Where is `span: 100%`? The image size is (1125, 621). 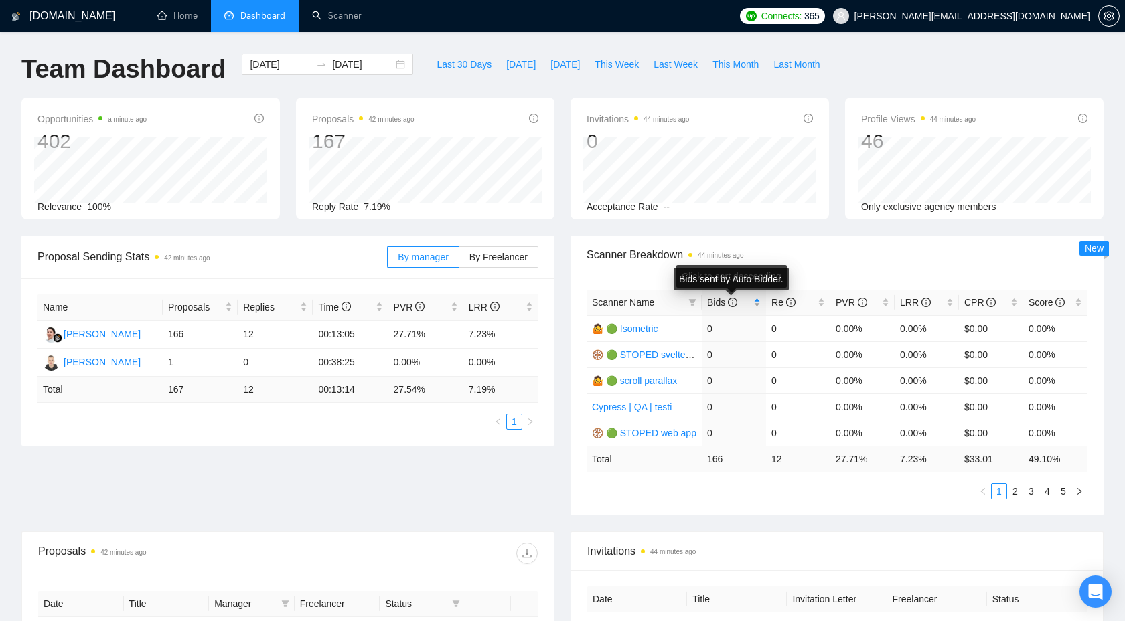 span: 100% is located at coordinates (99, 207).